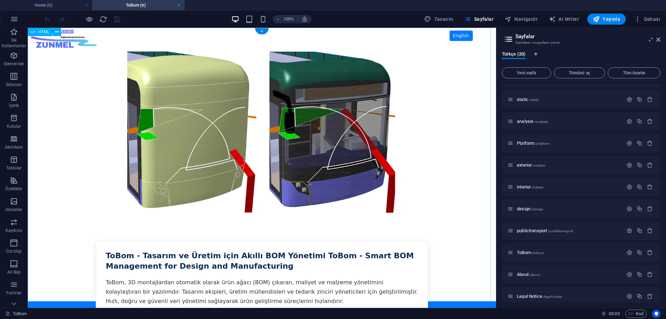  I want to click on span: /platform, so click(542, 143).